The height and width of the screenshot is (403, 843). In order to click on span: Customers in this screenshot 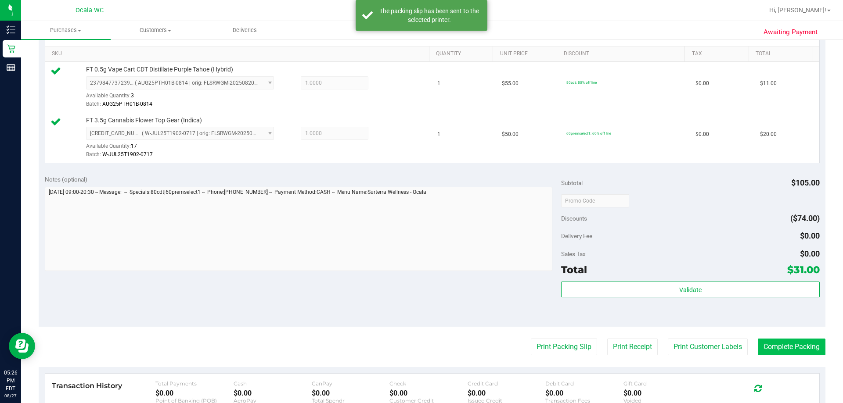, I will do `click(155, 30)`.